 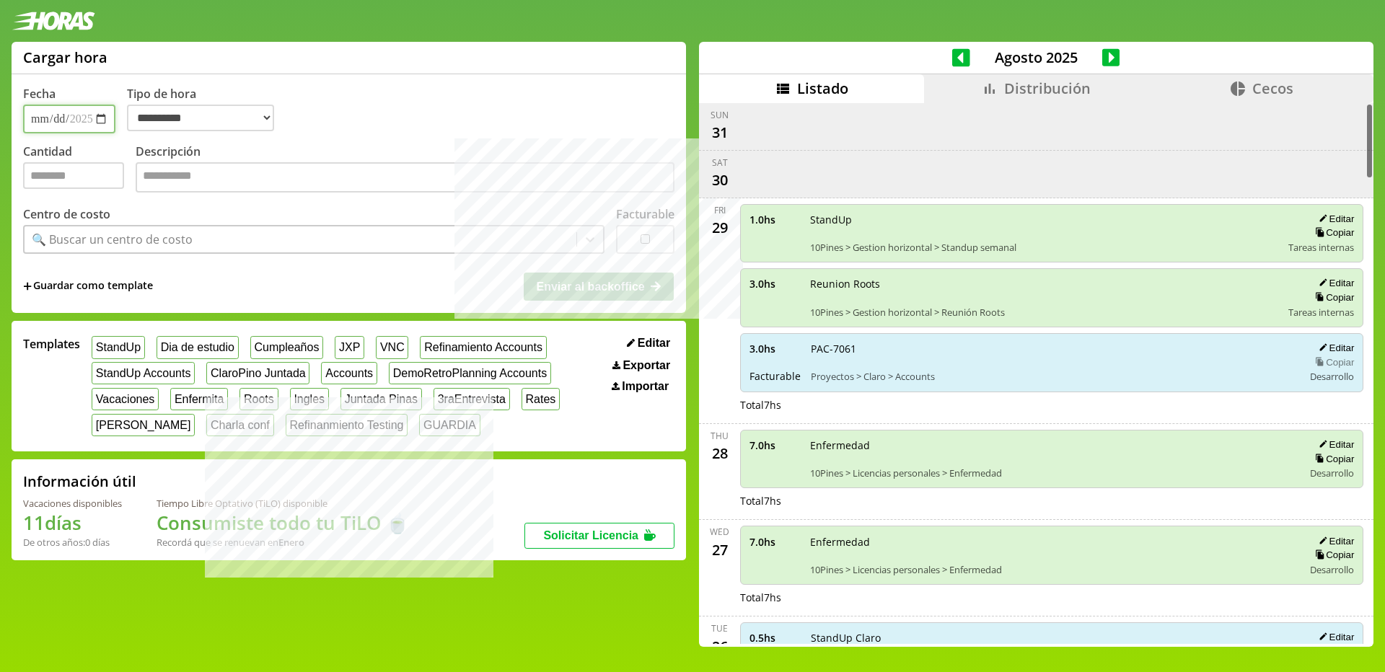 What do you see at coordinates (775, 376) in the screenshot?
I see `span: Facturable` at bounding box center [775, 376].